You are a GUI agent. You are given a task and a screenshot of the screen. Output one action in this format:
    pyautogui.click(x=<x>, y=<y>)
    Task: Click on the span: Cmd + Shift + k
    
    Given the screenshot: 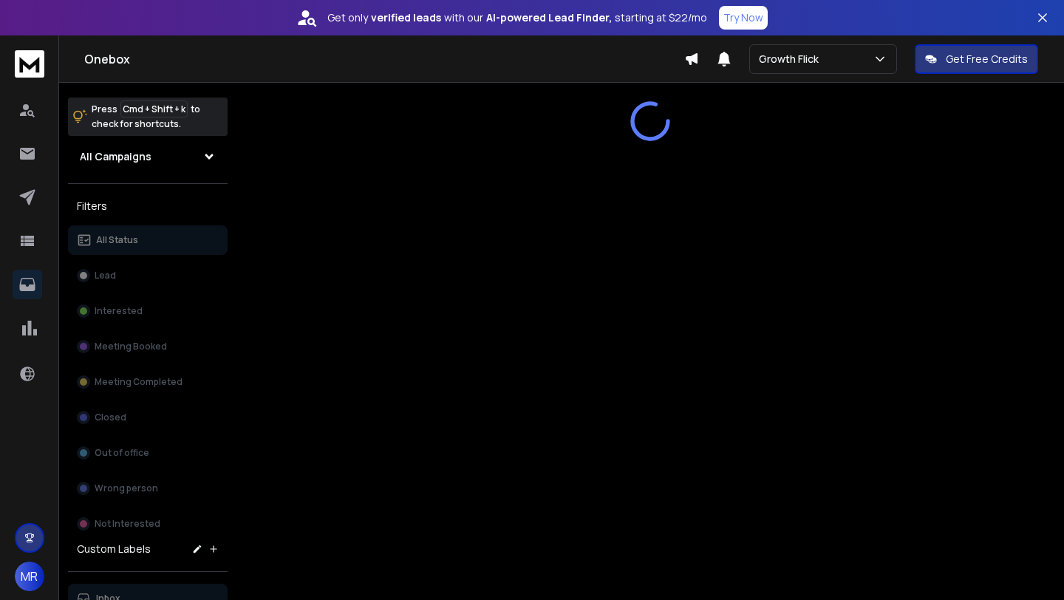 What is the action you would take?
    pyautogui.click(x=154, y=109)
    